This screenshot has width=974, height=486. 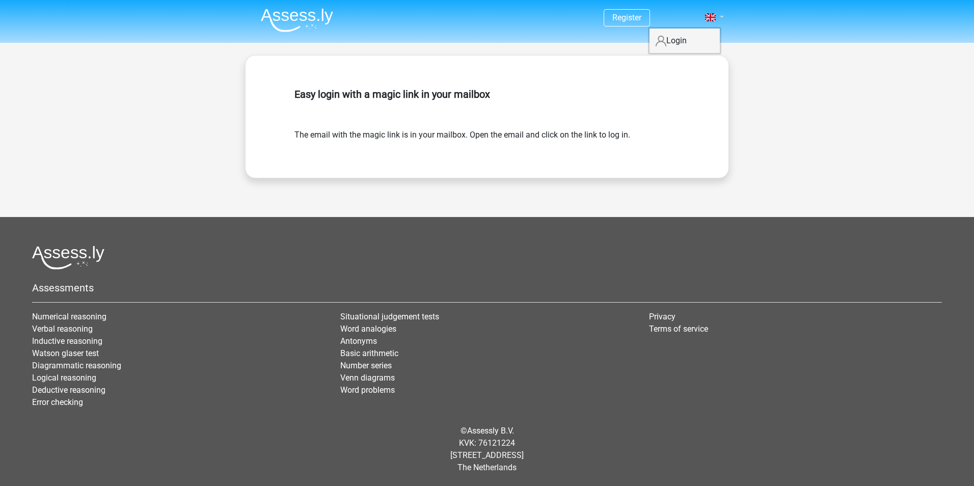 I want to click on a: Login, so click(x=685, y=41).